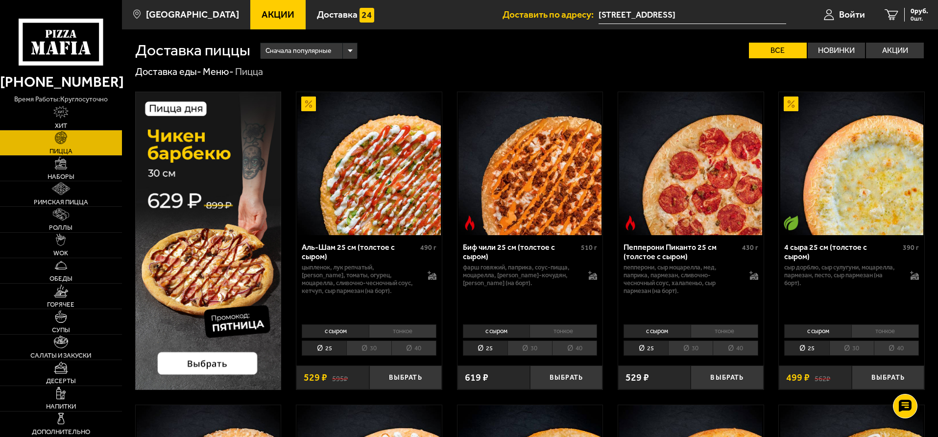 Image resolution: width=938 pixels, height=437 pixels. What do you see at coordinates (61, 278) in the screenshot?
I see `span: Обеды` at bounding box center [61, 278].